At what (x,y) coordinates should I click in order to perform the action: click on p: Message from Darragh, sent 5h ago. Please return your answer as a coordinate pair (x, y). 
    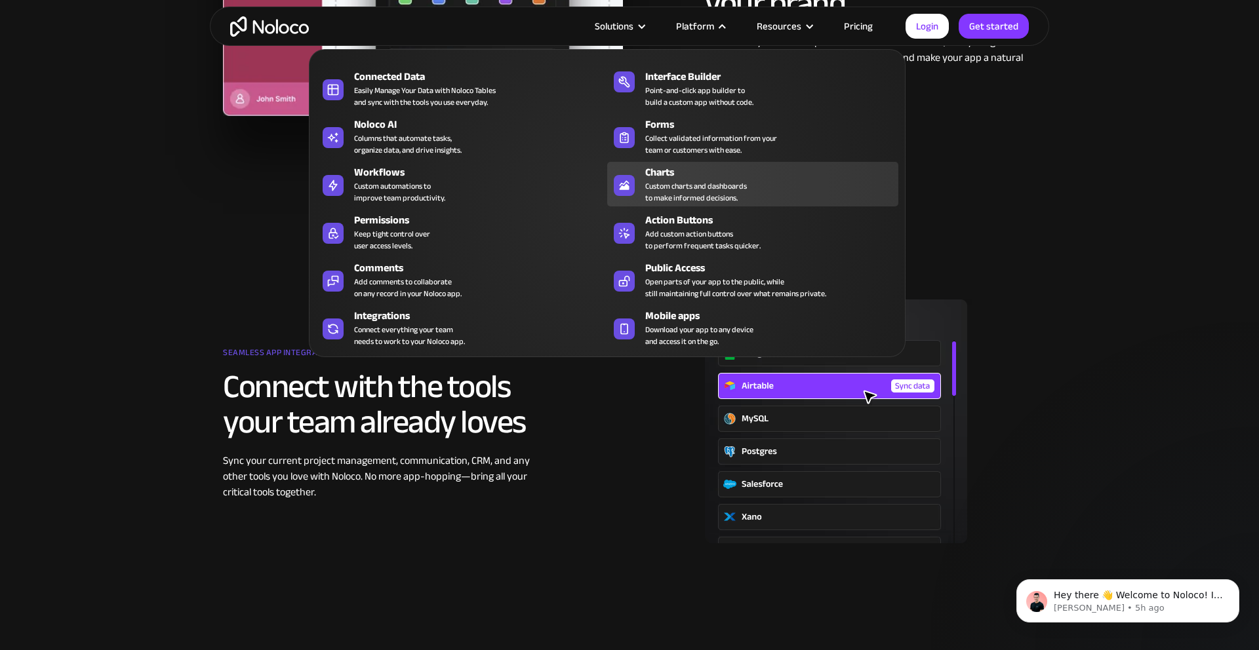
    Looking at the image, I should click on (142, 56).